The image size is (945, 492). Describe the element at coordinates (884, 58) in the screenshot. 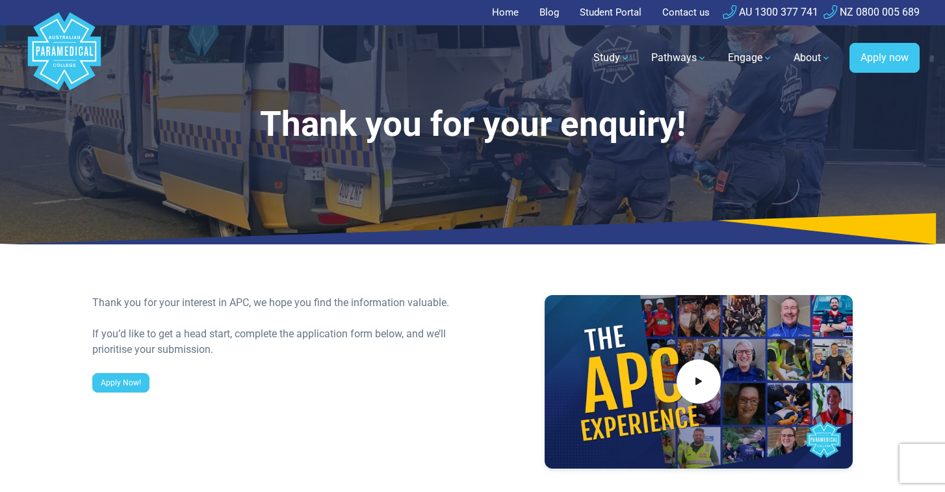

I see `a: Apply now` at that location.